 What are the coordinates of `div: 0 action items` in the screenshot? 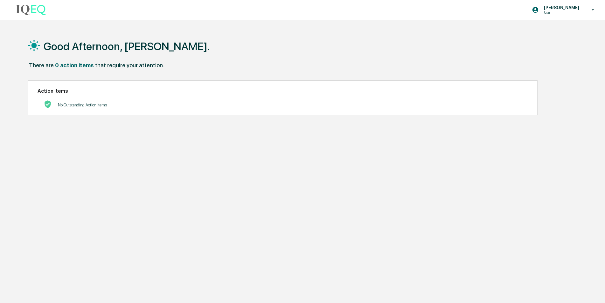 It's located at (74, 65).